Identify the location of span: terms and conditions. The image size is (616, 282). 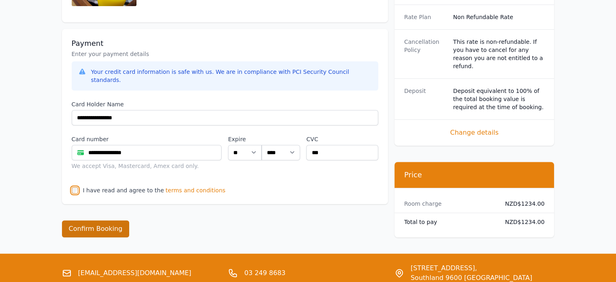
(196, 190).